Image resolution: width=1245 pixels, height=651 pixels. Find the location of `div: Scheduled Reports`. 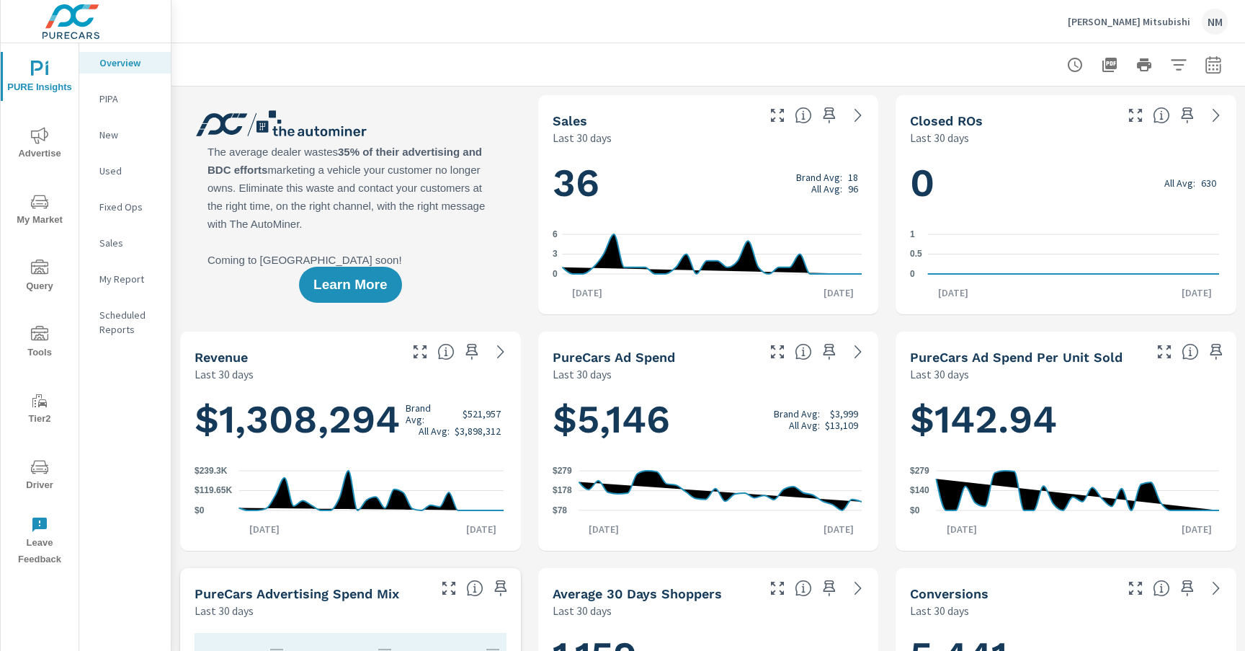

div: Scheduled Reports is located at coordinates (125, 322).